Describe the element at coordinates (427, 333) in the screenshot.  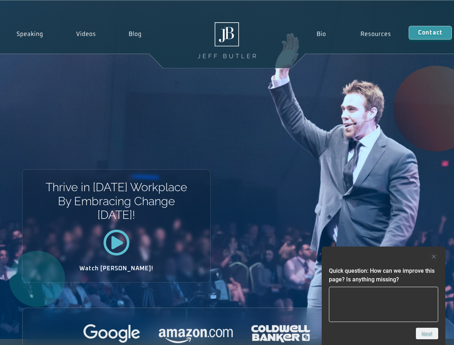
I see `button: Next question` at that location.